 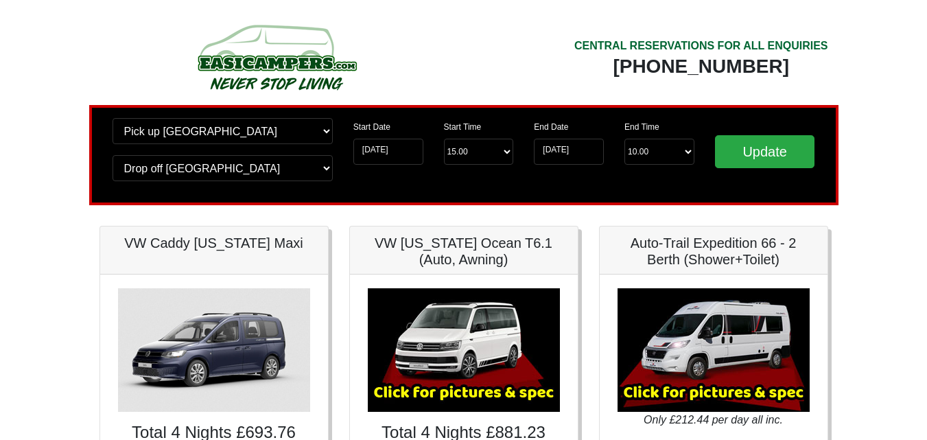 I want to click on img: VW California Ocean T6.1 (Auto, Awning), so click(x=464, y=350).